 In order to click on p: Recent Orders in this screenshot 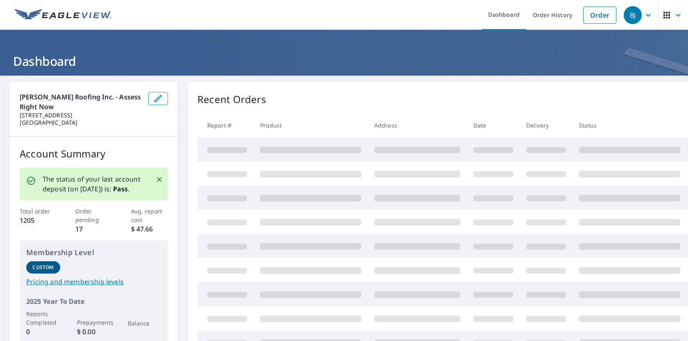, I will do `click(232, 99)`.